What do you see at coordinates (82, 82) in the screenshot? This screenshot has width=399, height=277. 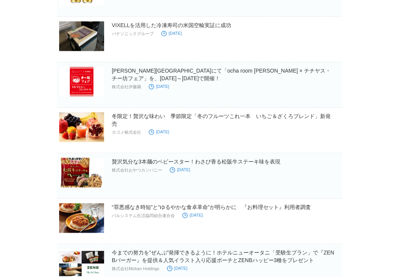 I see `img: 渋谷スクランブルスクエアにて「ocha room ashita ITOEN × チチヤス・チー坊フェア」を、2025年10月15日(水)～11月3日（月）で開催！` at bounding box center [82, 82].